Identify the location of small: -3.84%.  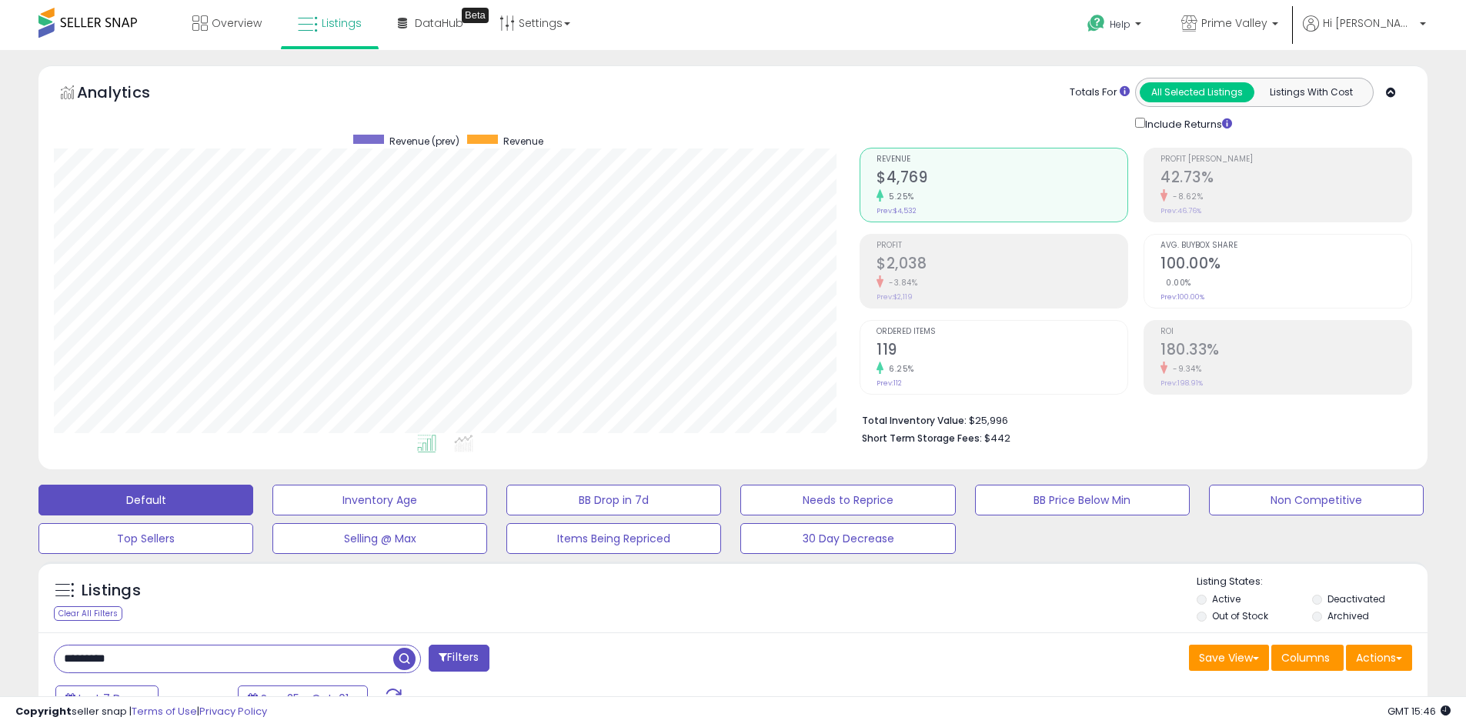
(901, 283).